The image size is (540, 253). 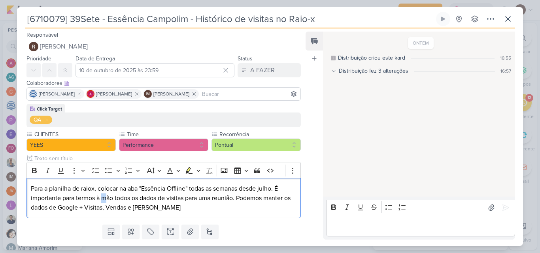 What do you see at coordinates (256, 145) in the screenshot?
I see `button: Pontual` at bounding box center [256, 145].